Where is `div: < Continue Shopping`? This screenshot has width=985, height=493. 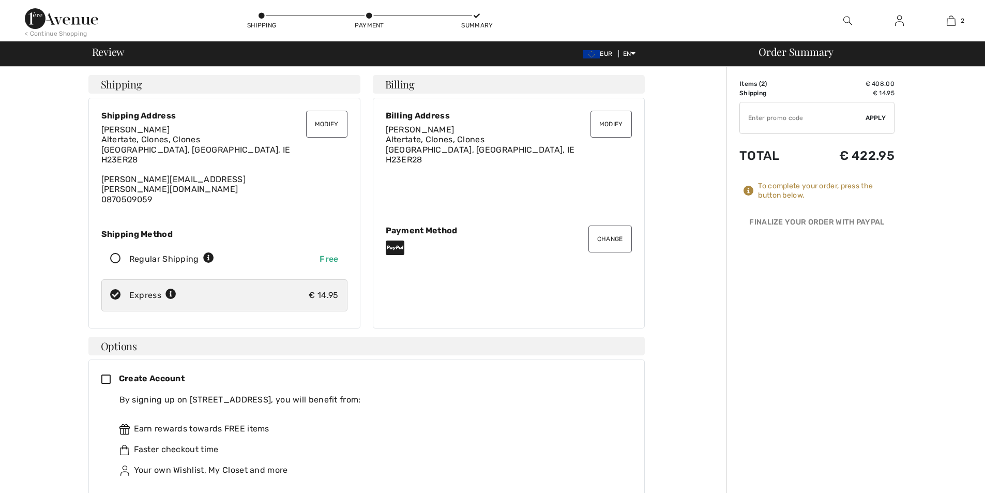 div: < Continue Shopping is located at coordinates (56, 34).